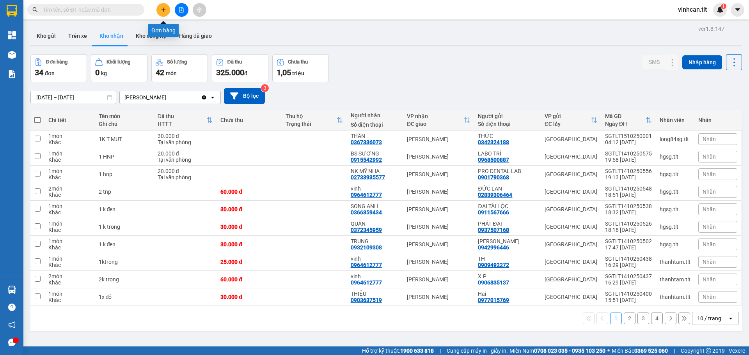 The height and width of the screenshot is (355, 749). What do you see at coordinates (477, 351) in the screenshot?
I see `span: Cung cấp máy in - giấy in:` at bounding box center [477, 351].